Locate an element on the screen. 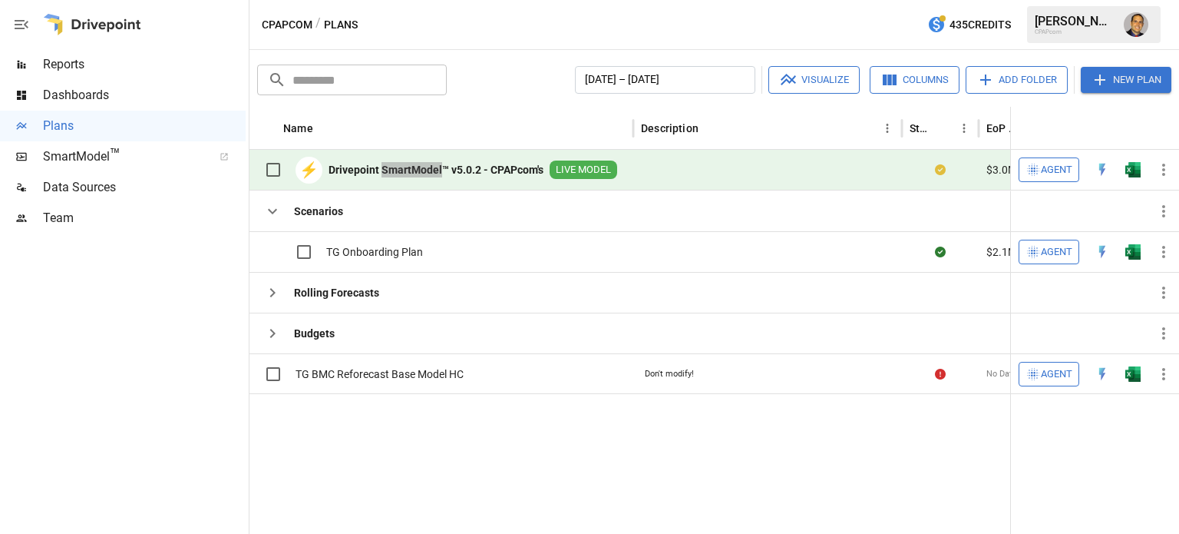 The image size is (1179, 534). button: CPAPcom is located at coordinates (287, 25).